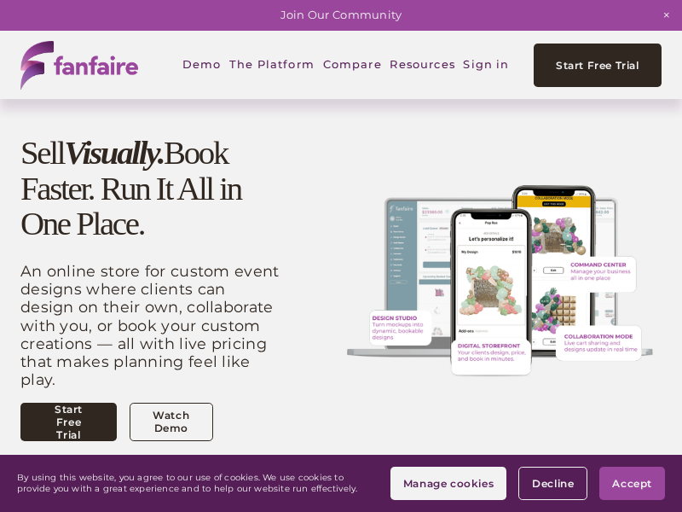 This screenshot has height=512, width=682. What do you see at coordinates (486, 65) in the screenshot?
I see `a: Sign in` at bounding box center [486, 65].